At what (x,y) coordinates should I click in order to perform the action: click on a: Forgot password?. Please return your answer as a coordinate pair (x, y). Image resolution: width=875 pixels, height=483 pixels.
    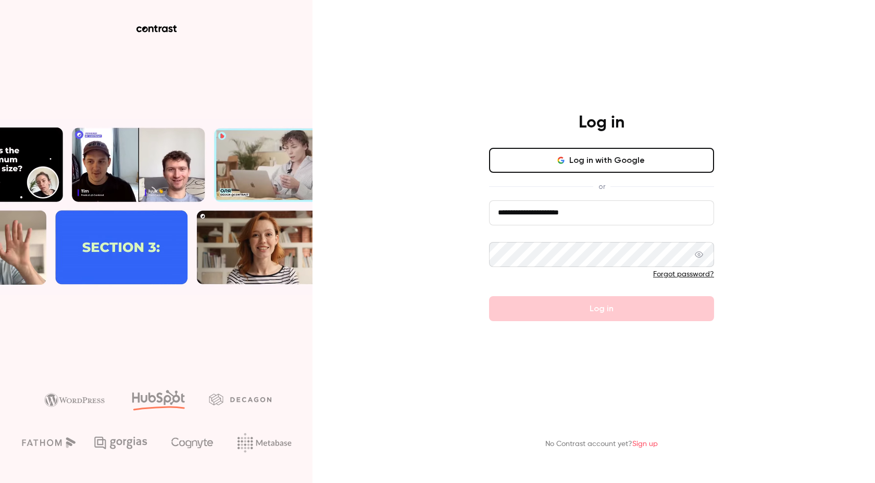
    Looking at the image, I should click on (683, 274).